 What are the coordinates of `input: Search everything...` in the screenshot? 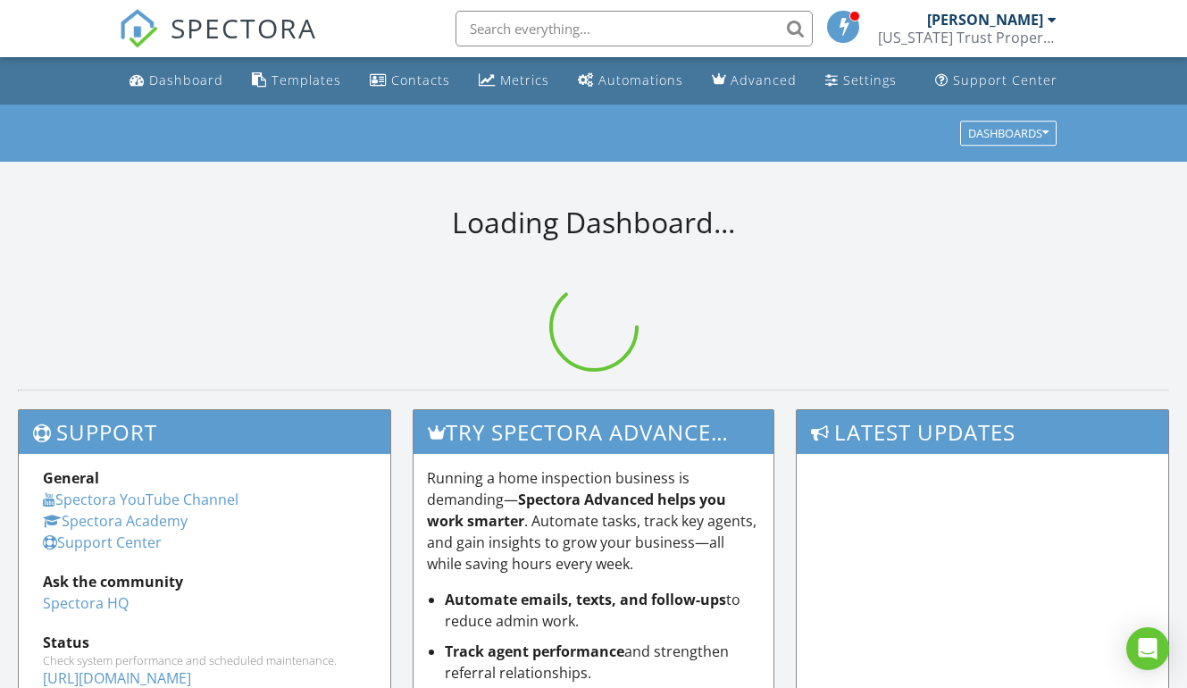 It's located at (634, 29).